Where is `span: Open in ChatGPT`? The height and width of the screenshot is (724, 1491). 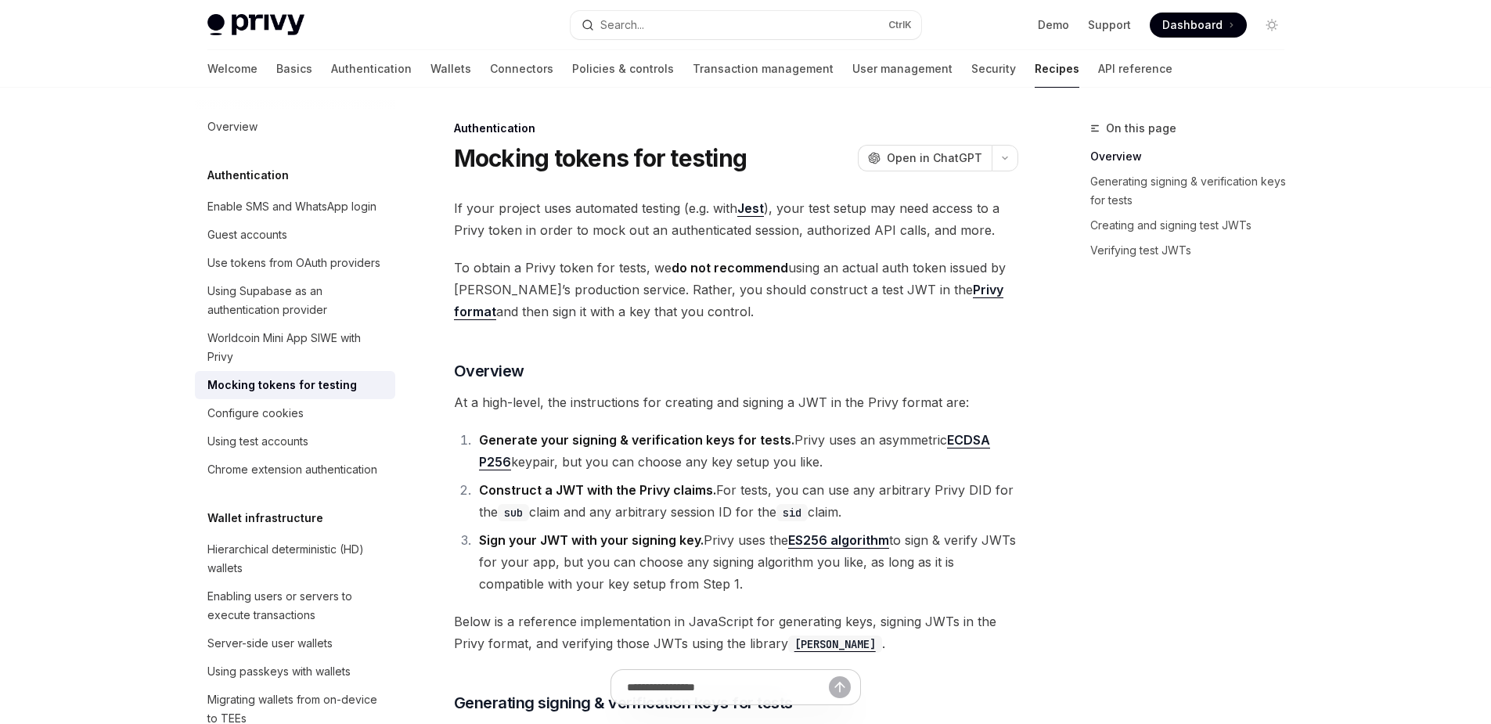 span: Open in ChatGPT is located at coordinates (935, 158).